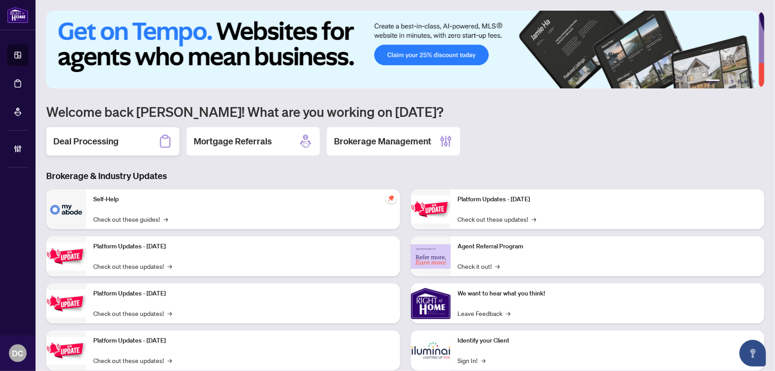  What do you see at coordinates (431, 256) in the screenshot?
I see `img: Agent Referral Program` at bounding box center [431, 256].